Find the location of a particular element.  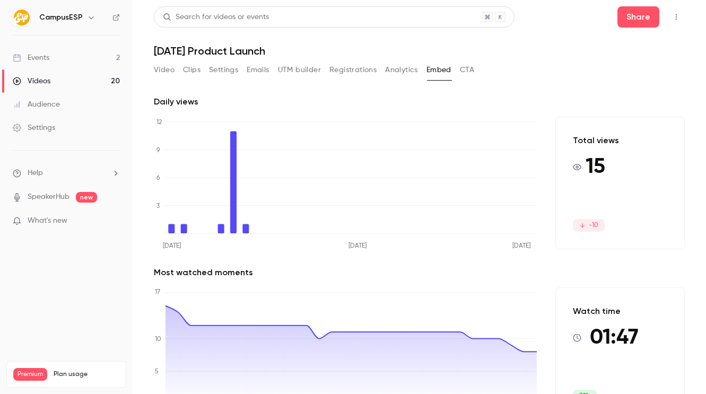

div: Audience is located at coordinates (36, 104).